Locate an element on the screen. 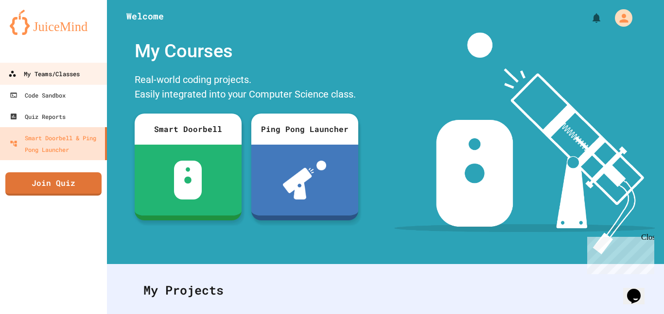  div: My Projects is located at coordinates (385, 291).